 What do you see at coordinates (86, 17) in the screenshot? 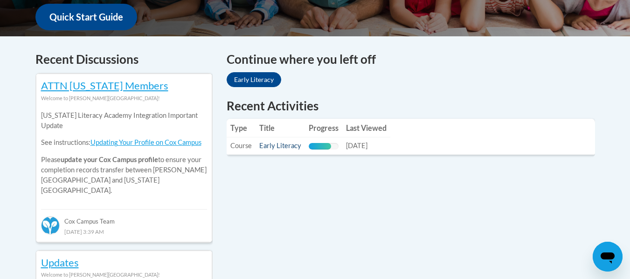
I see `a: Quick Start Guide` at bounding box center [86, 17].